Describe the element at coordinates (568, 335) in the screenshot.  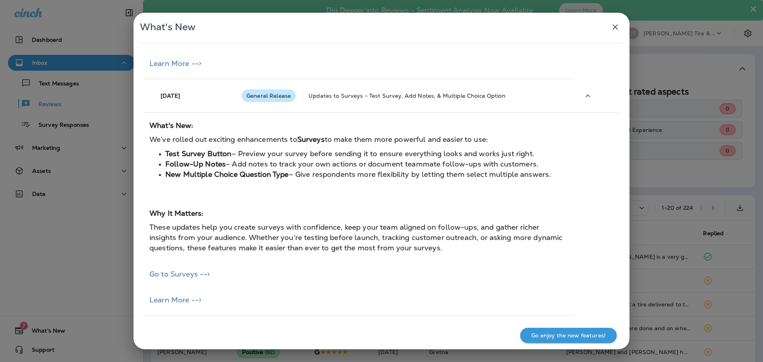
I see `button: Go enjoy the new features!` at that location.